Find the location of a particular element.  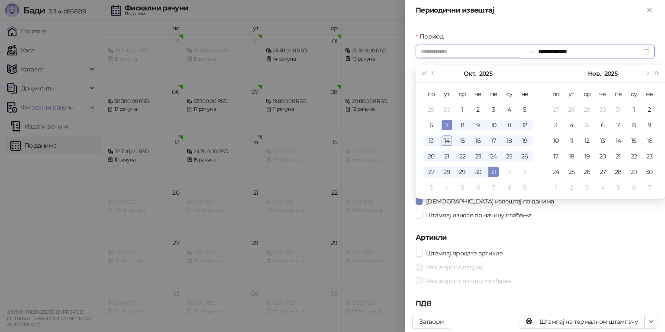

td: 2025-11-19 is located at coordinates (587, 156).